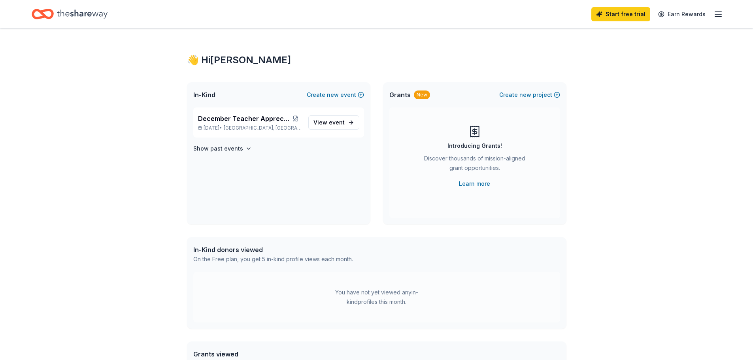 This screenshot has width=753, height=360. I want to click on div: New, so click(422, 95).